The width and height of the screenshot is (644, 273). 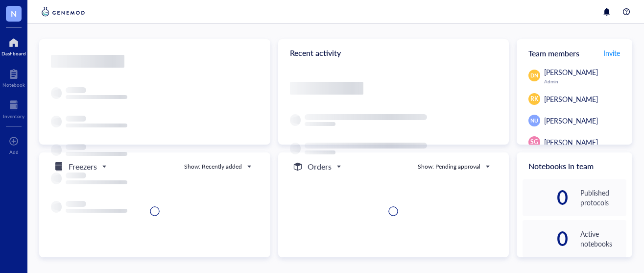 What do you see at coordinates (574, 166) in the screenshot?
I see `div: Notebooks in team` at bounding box center [574, 166].